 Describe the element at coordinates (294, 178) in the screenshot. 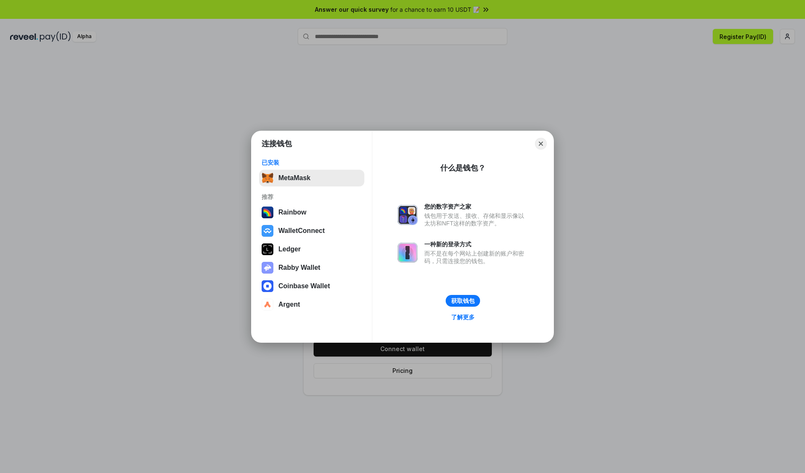

I see `div: MetaMask` at that location.